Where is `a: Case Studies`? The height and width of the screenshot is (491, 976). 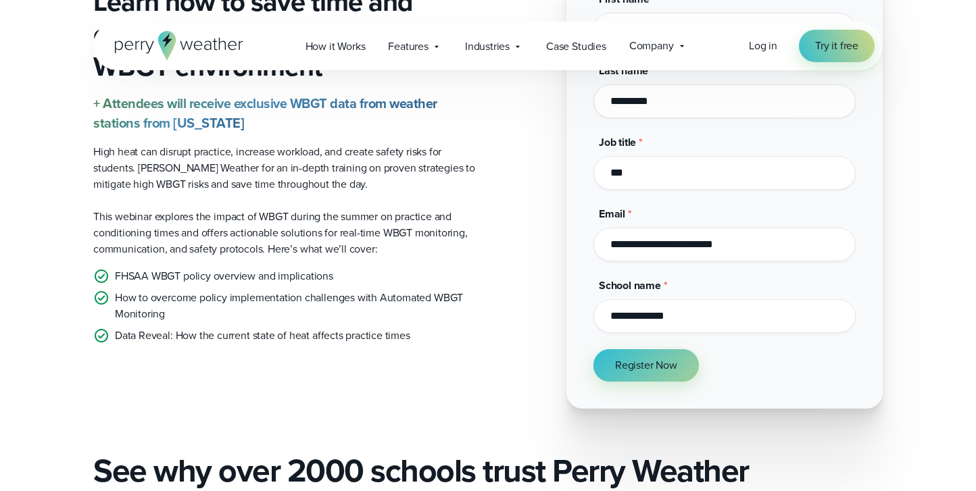 a: Case Studies is located at coordinates (576, 46).